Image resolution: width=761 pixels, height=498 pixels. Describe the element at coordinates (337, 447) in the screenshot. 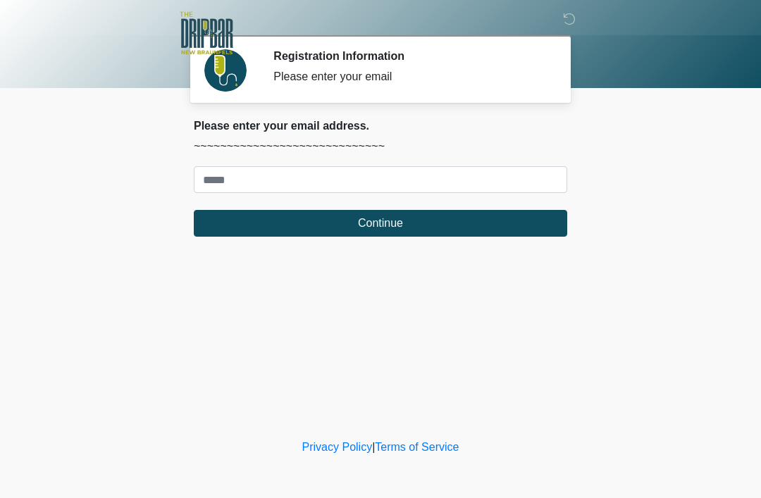

I see `a: Privacy Policy` at that location.